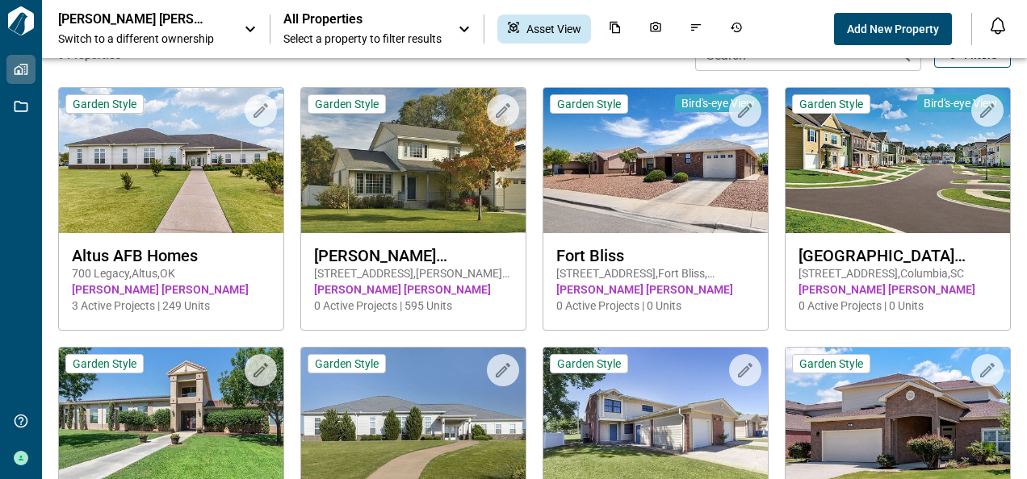 The image size is (1027, 479). What do you see at coordinates (554, 29) in the screenshot?
I see `span: Asset View` at bounding box center [554, 29].